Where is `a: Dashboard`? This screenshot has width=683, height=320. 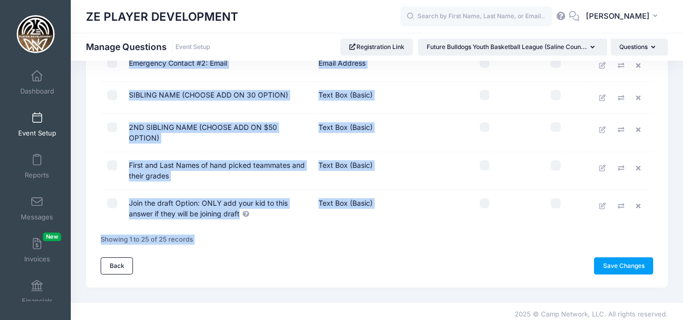 a: Dashboard is located at coordinates (37, 82).